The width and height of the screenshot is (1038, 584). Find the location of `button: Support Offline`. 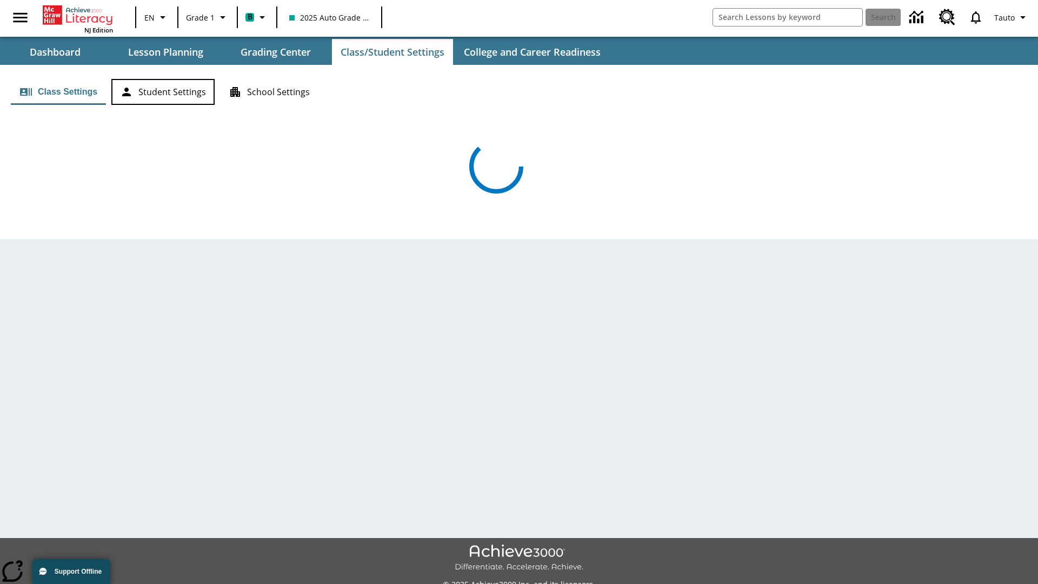

button: Support Offline is located at coordinates (71, 571).